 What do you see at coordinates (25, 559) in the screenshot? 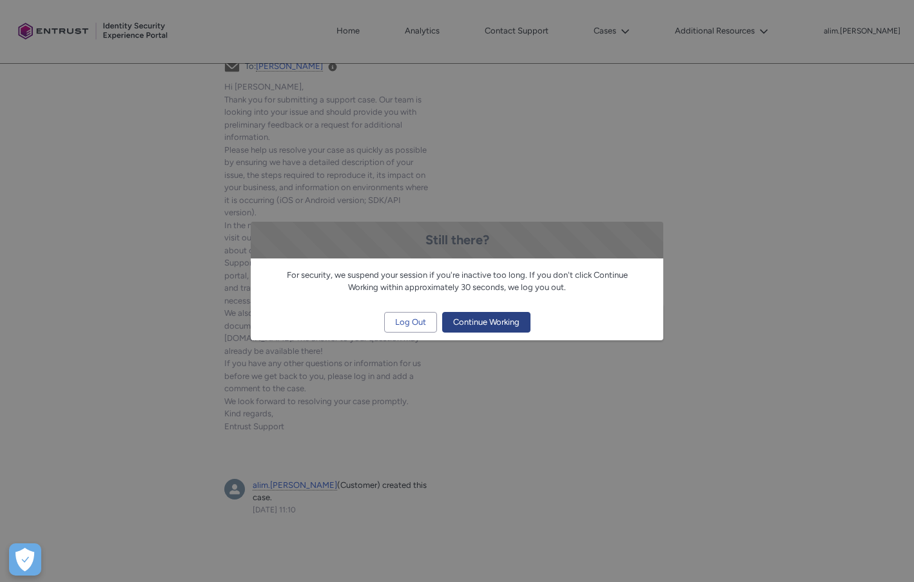
I see `button: Open Preferences` at bounding box center [25, 559].